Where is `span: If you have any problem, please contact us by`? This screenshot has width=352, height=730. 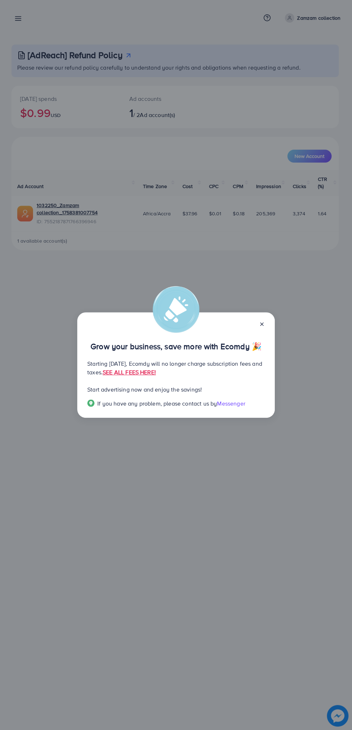 span: If you have any problem, please contact us by is located at coordinates (157, 403).